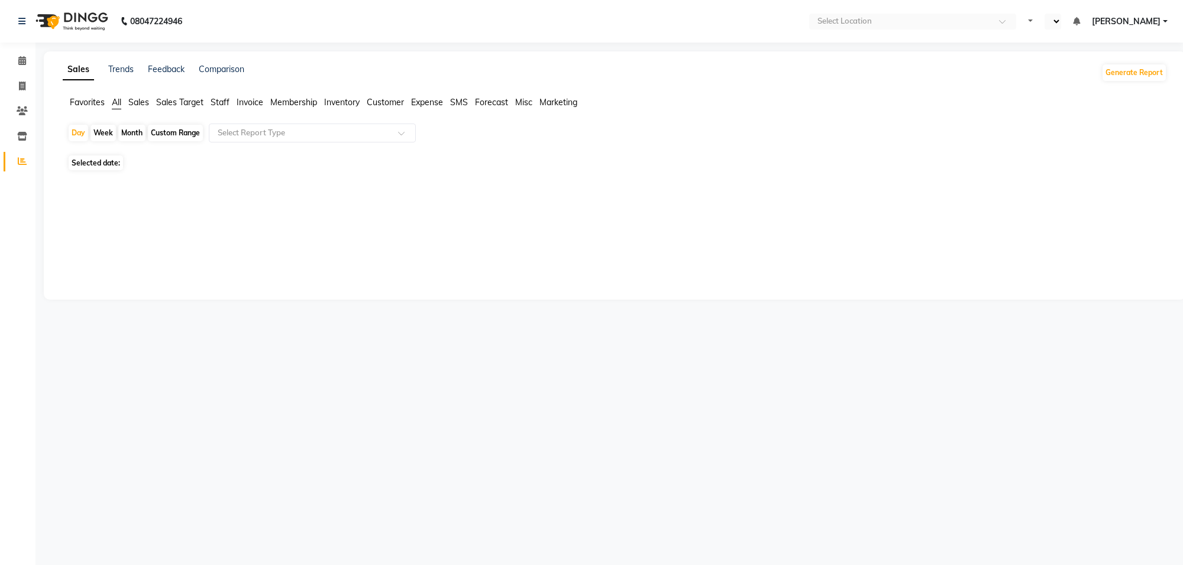  I want to click on span: Sales Target, so click(180, 102).